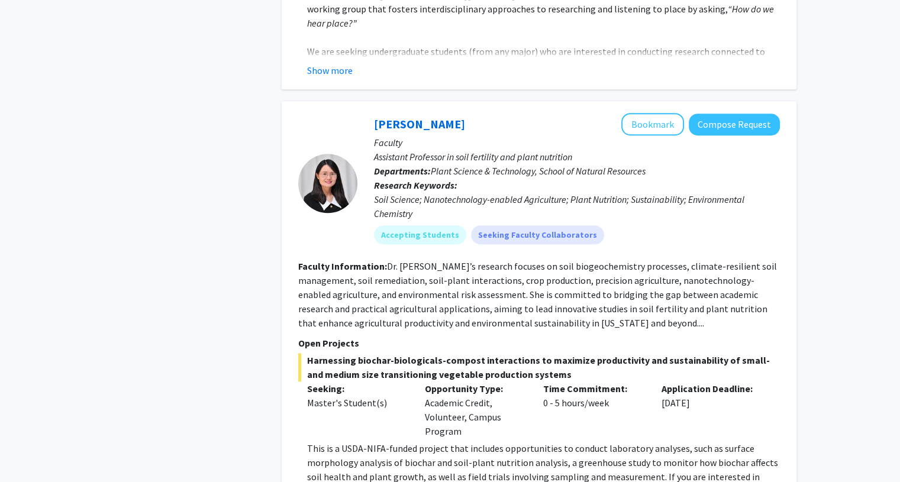 This screenshot has width=900, height=482. Describe the element at coordinates (539, 343) in the screenshot. I see `p: Open Projects` at that location.